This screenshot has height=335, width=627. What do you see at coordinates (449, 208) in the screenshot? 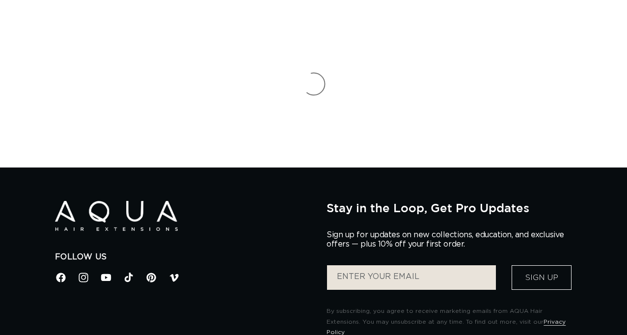
I see `h2: Stay in the Loop, Get Pro Updates` at bounding box center [449, 208].